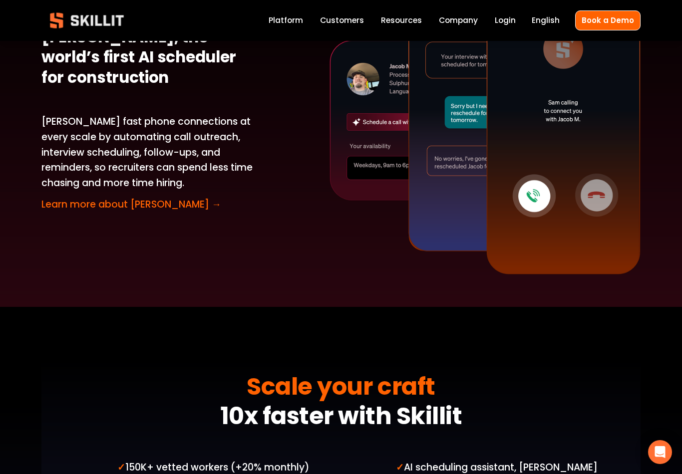 The height and width of the screenshot is (474, 682). I want to click on a: Customers, so click(342, 20).